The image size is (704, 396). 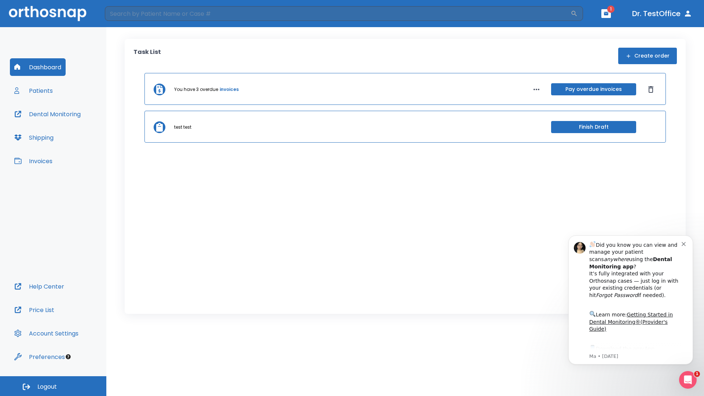 What do you see at coordinates (59, 71) in the screenshot?
I see `i: Forgot Password` at bounding box center [59, 71].